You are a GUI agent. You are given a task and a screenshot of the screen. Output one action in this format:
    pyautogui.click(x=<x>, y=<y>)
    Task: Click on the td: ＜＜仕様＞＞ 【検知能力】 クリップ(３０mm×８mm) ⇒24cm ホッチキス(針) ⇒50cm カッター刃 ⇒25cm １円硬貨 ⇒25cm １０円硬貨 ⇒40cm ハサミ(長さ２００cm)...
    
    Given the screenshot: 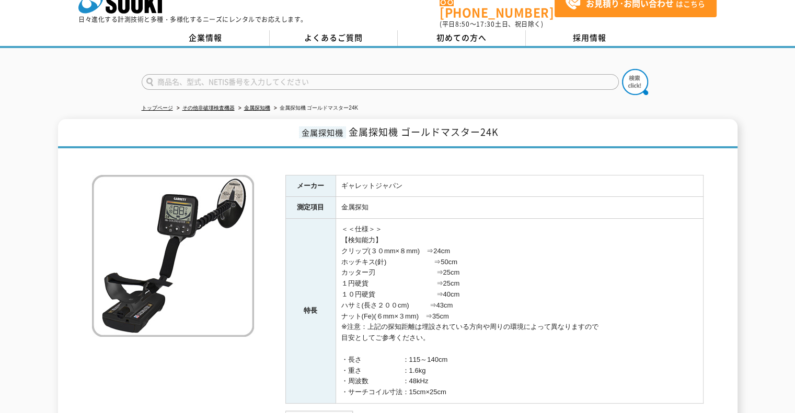 What is the action you would take?
    pyautogui.click(x=519, y=312)
    